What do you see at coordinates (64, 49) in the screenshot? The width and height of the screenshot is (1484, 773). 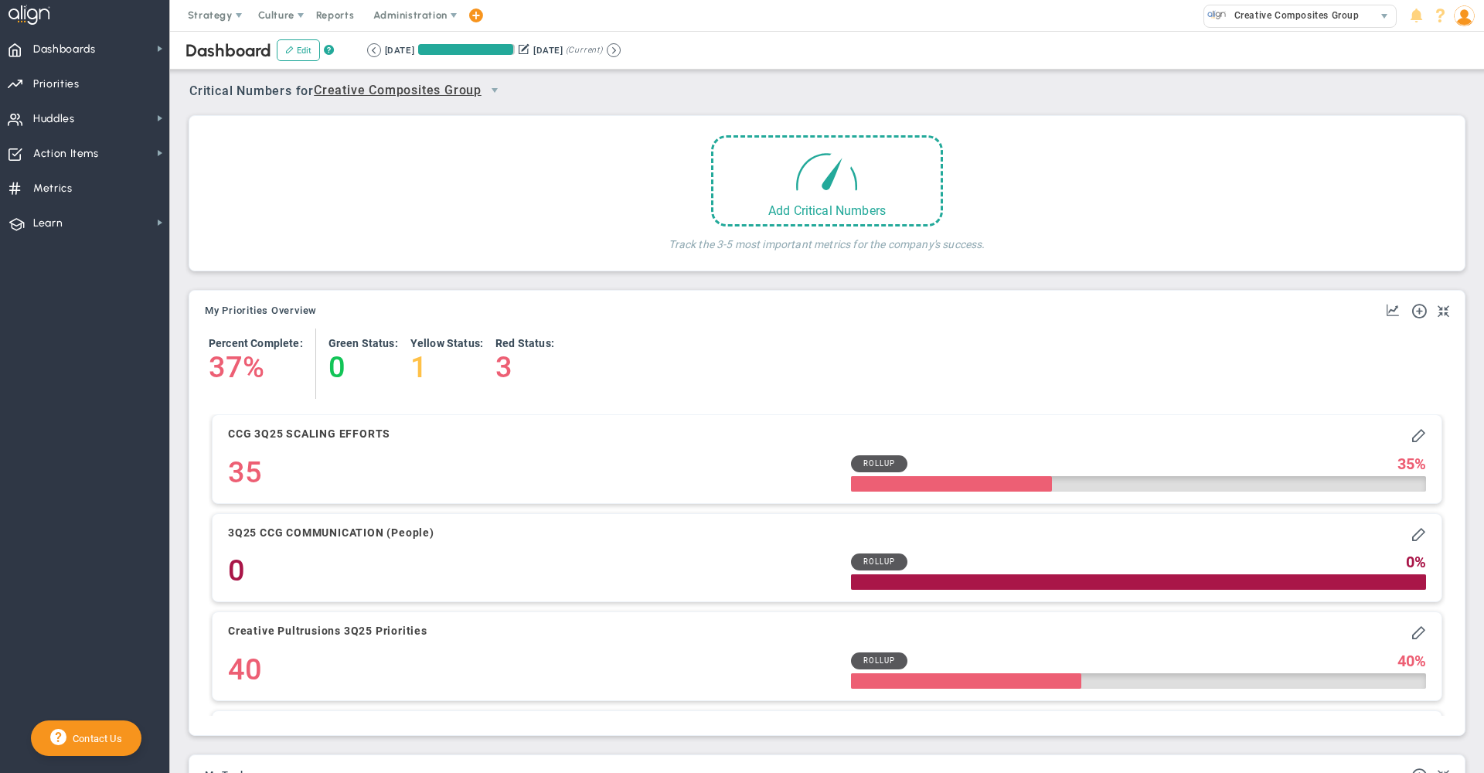 I see `span: Dashboards` at bounding box center [64, 49].